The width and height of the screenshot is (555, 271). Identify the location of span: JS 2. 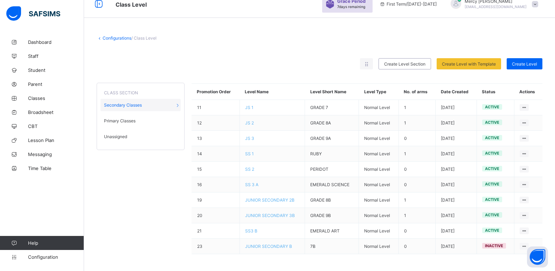
(249, 123).